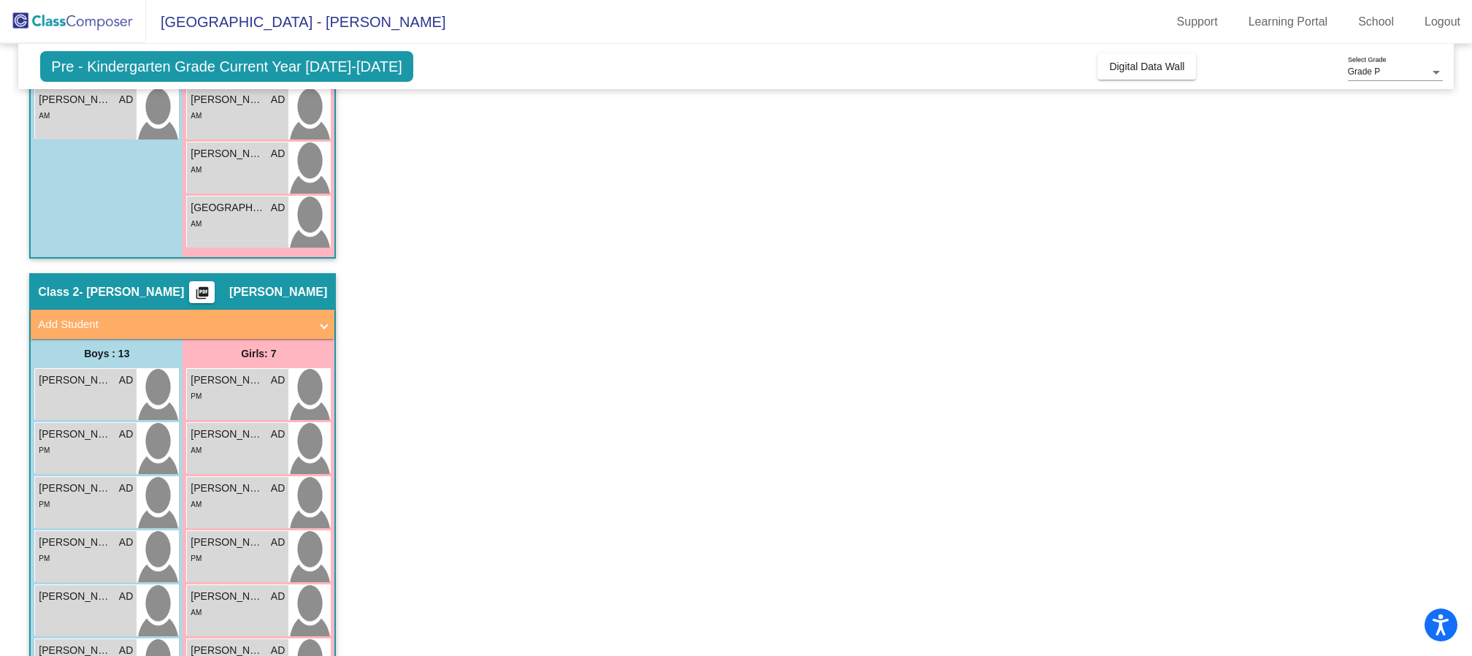  I want to click on a: Logout, so click(1442, 22).